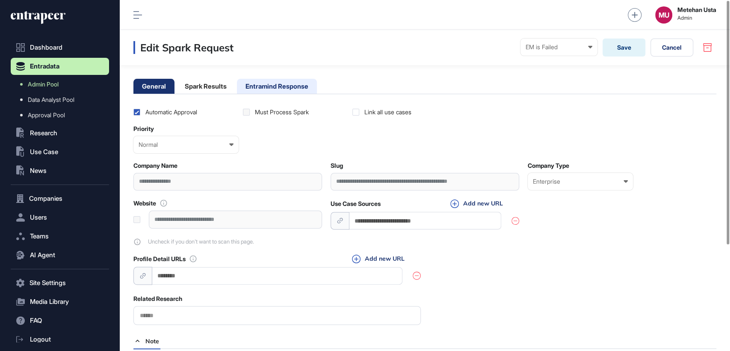 The image size is (730, 351). Describe the element at coordinates (39, 217) in the screenshot. I see `span: Users` at that location.